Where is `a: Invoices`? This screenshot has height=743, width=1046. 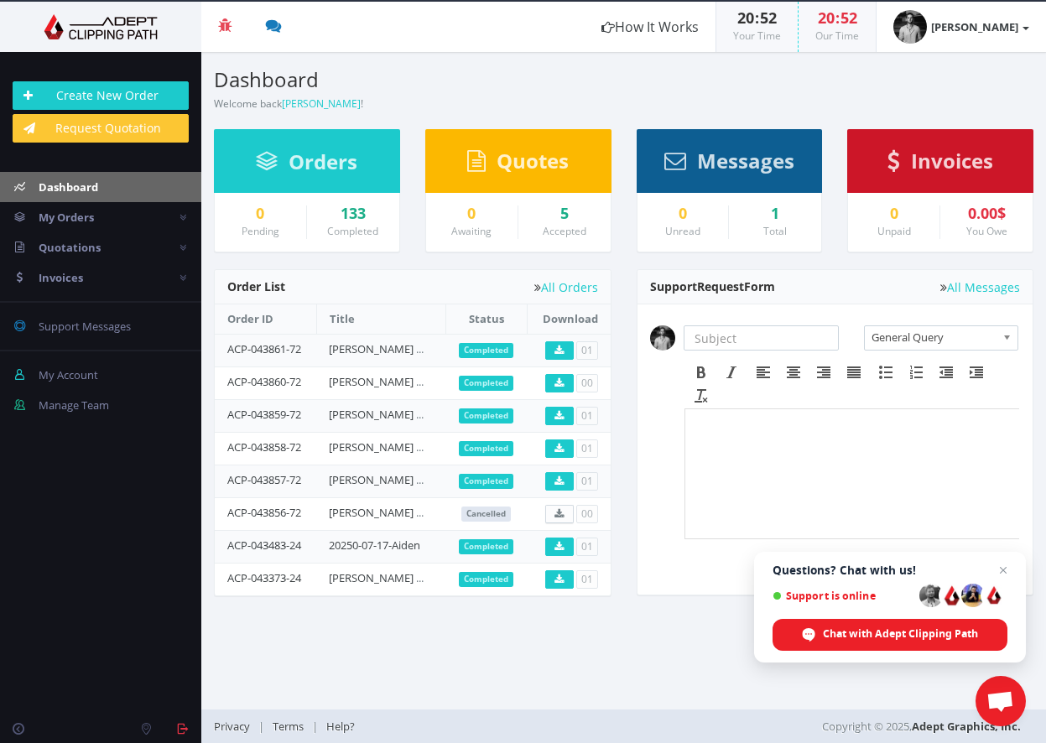 a: Invoices is located at coordinates (940, 164).